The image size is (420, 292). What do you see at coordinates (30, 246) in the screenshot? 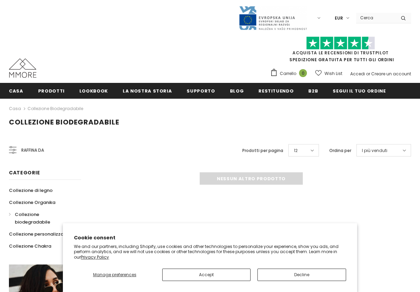
I see `span: Collezione Chakra` at bounding box center [30, 246].